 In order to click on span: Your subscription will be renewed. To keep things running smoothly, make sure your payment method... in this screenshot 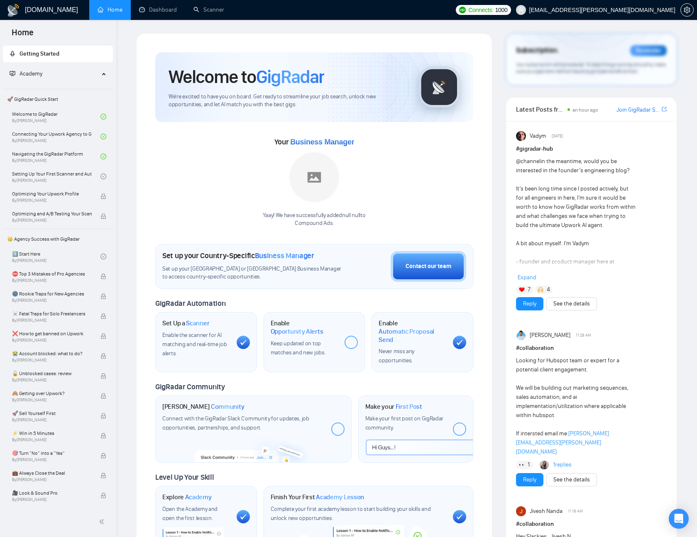, I will do `click(591, 68)`.